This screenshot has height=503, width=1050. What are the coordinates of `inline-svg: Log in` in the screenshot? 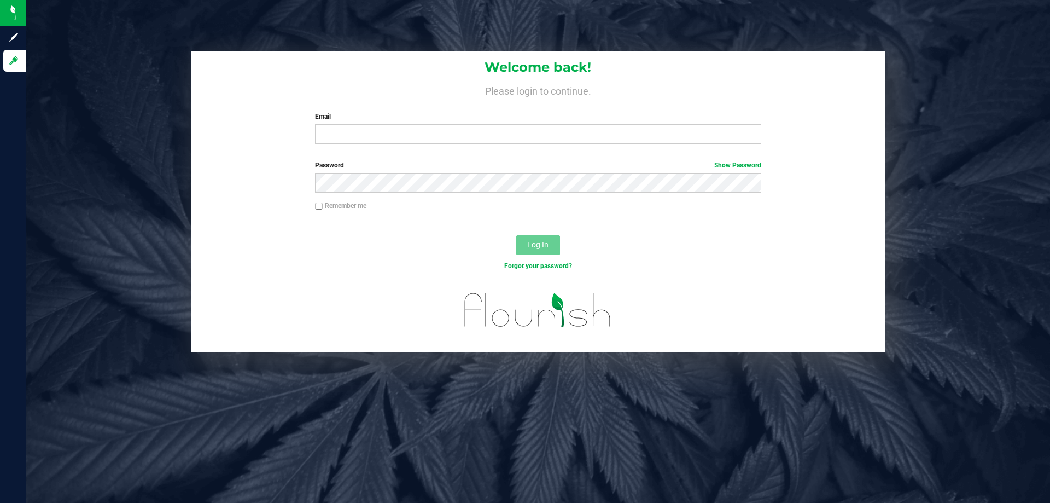 It's located at (14, 61).